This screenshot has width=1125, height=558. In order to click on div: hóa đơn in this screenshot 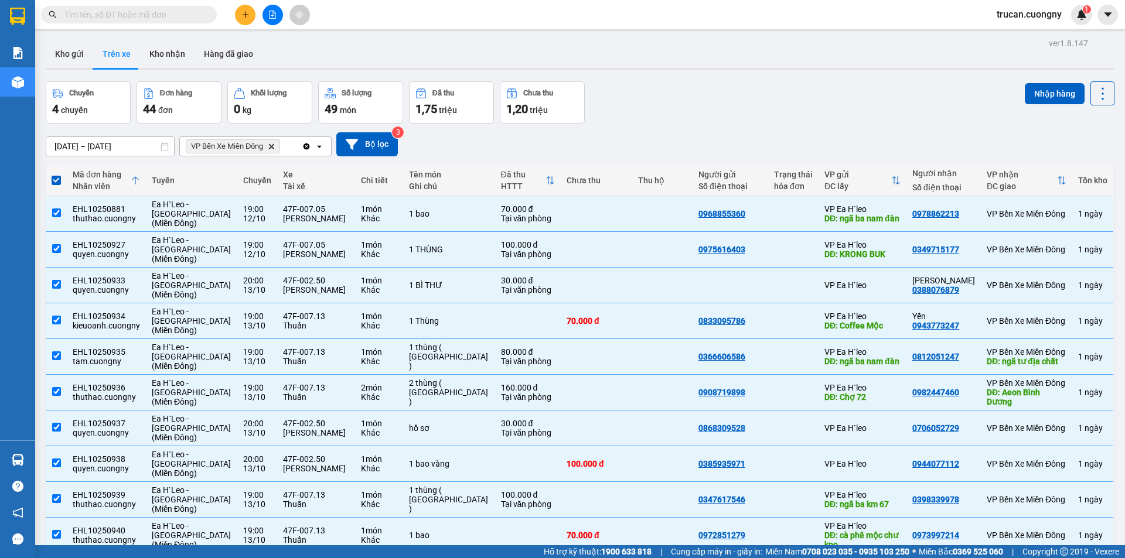, I will do `click(793, 186)`.